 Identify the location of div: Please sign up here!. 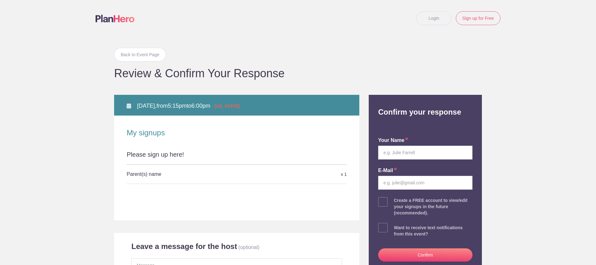
(237, 157).